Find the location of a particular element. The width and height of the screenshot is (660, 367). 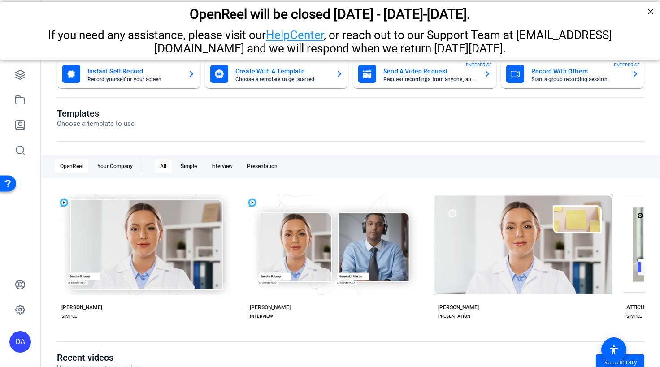

mat-card-subtitle: Start a group recording session is located at coordinates (578, 79).